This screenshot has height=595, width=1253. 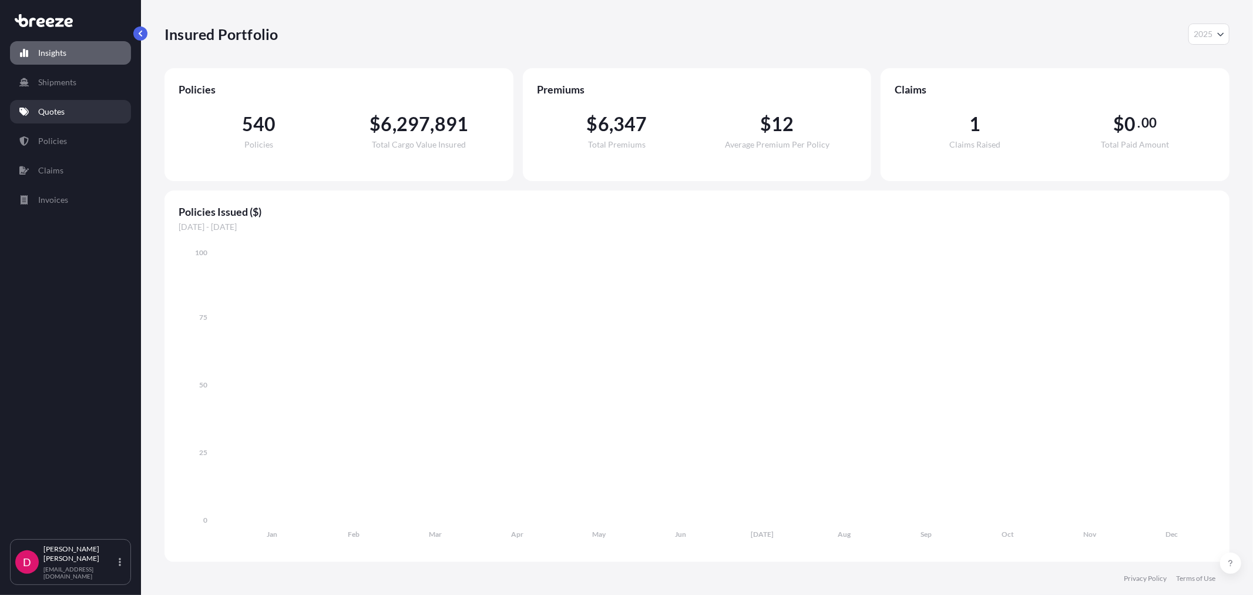 What do you see at coordinates (71, 141) in the screenshot?
I see `a: Policies` at bounding box center [71, 141].